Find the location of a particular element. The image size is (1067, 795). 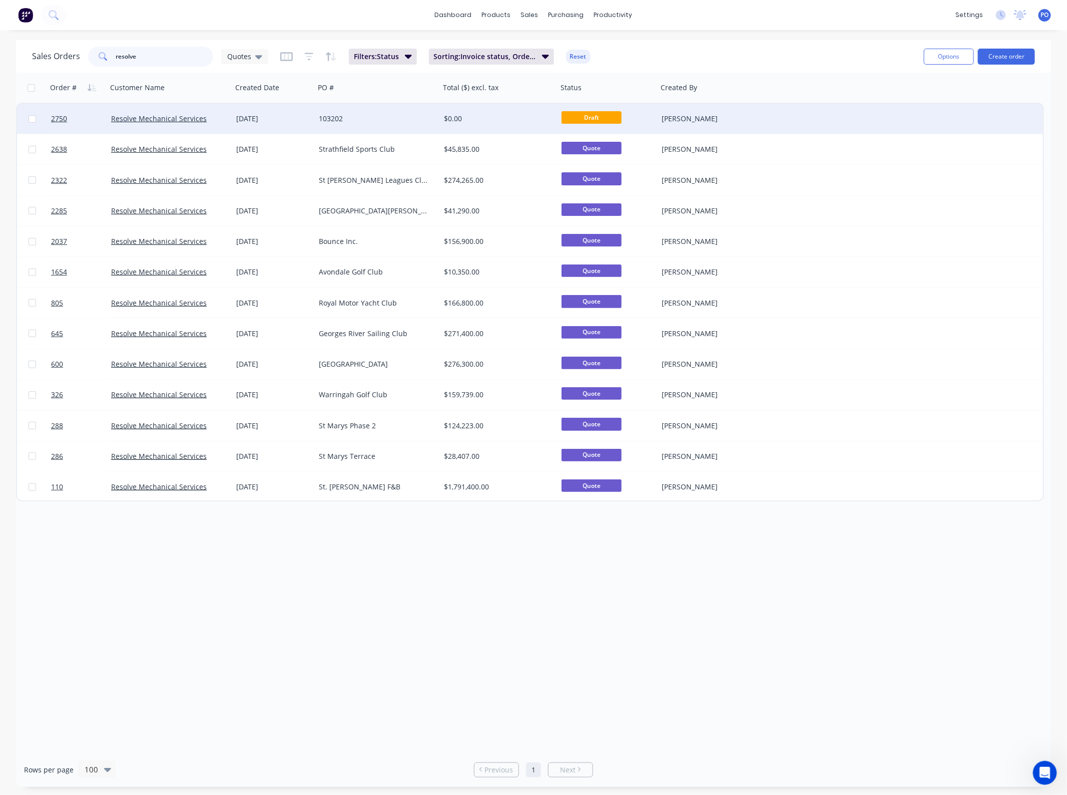

div: 103202 is located at coordinates (375, 119).